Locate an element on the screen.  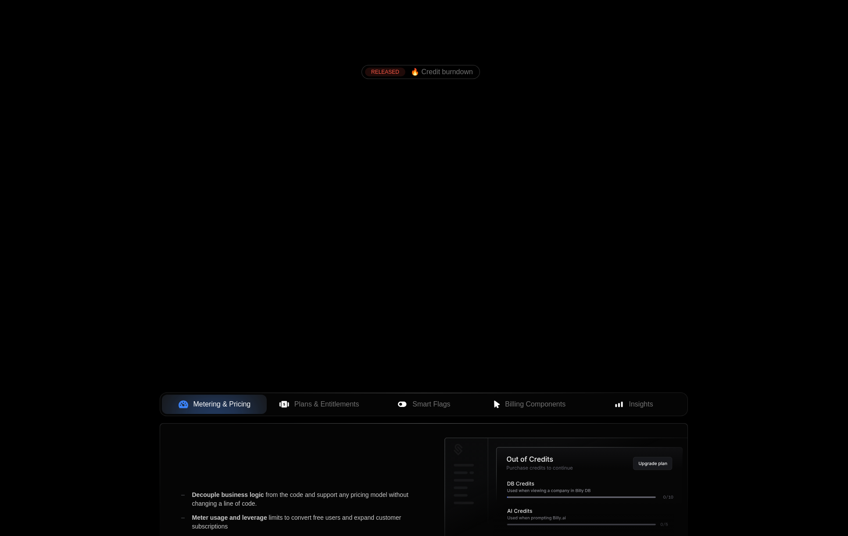
span: 🔥 Credit burndown is located at coordinates (442, 72).